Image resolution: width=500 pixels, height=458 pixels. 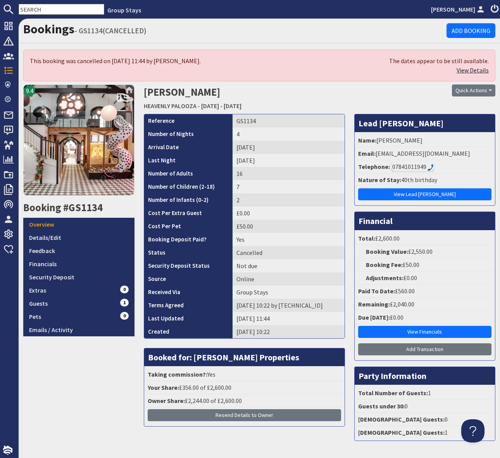 What do you see at coordinates (79, 317) in the screenshot?
I see `a: Pets0` at bounding box center [79, 317].